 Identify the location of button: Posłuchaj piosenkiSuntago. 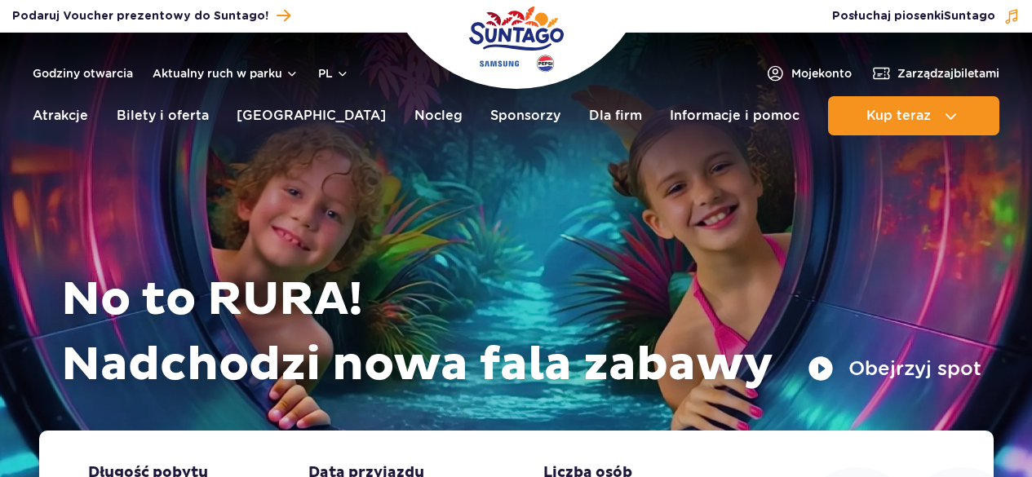
(926, 16).